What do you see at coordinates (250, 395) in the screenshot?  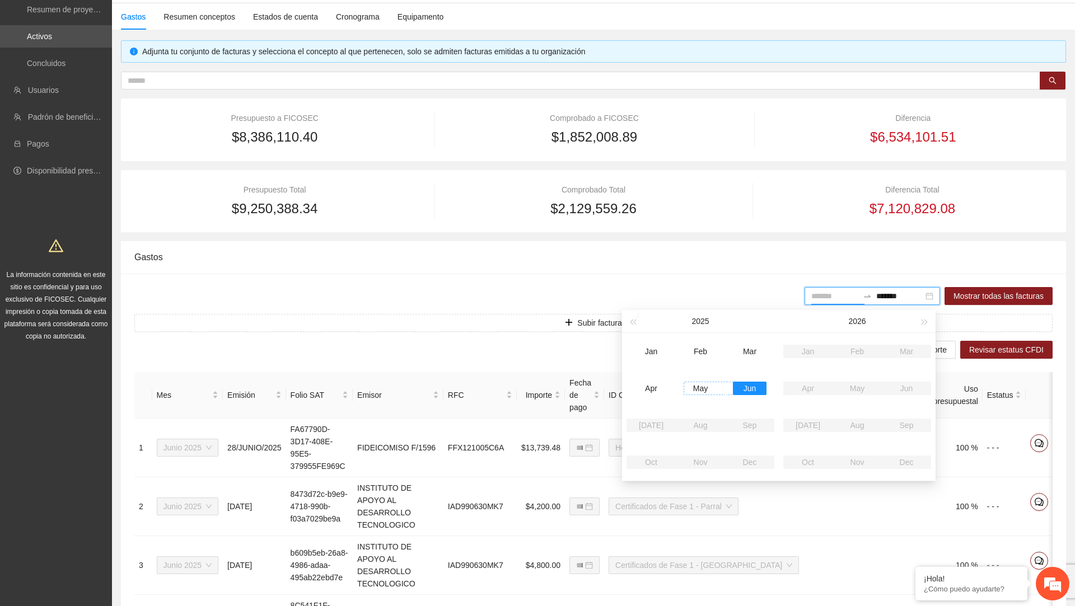 I see `span: Emisión` at bounding box center [250, 395].